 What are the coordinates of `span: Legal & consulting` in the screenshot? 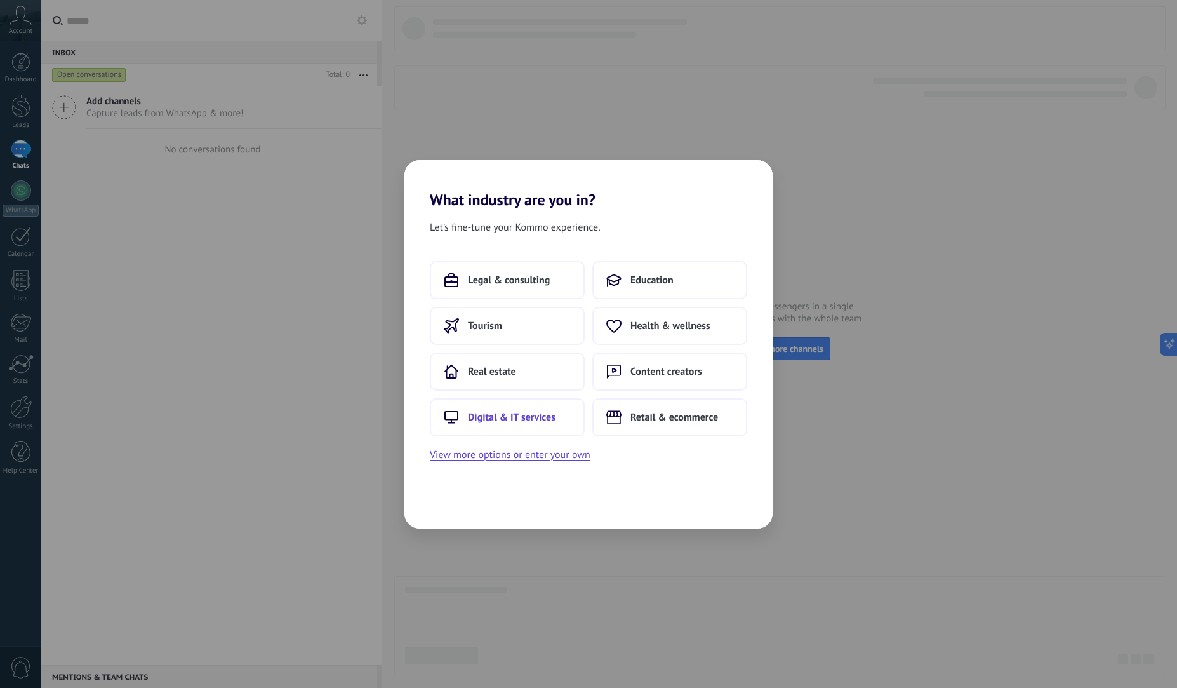 It's located at (508, 280).